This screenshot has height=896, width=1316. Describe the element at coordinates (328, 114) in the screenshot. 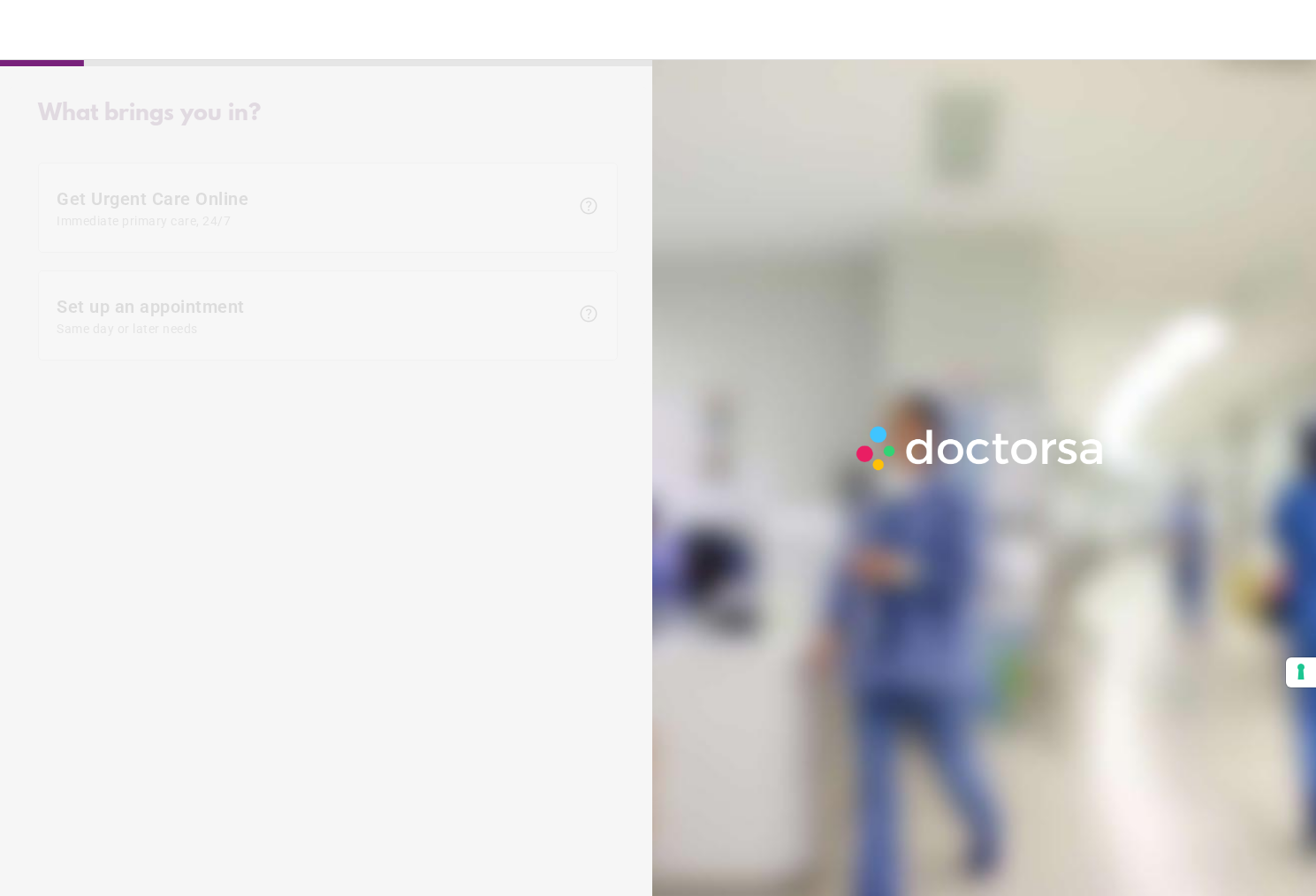

I see `div: What brings you in?` at that location.